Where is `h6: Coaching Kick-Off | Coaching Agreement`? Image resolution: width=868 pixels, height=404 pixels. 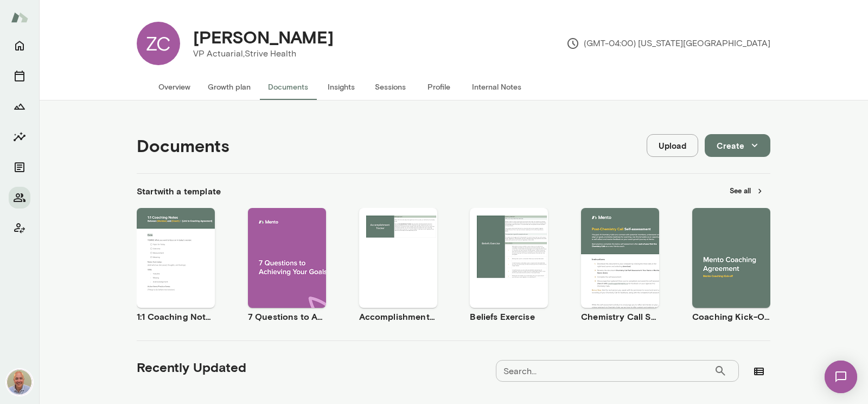
h6: Coaching Kick-Off | Coaching Agreement is located at coordinates (731, 316).